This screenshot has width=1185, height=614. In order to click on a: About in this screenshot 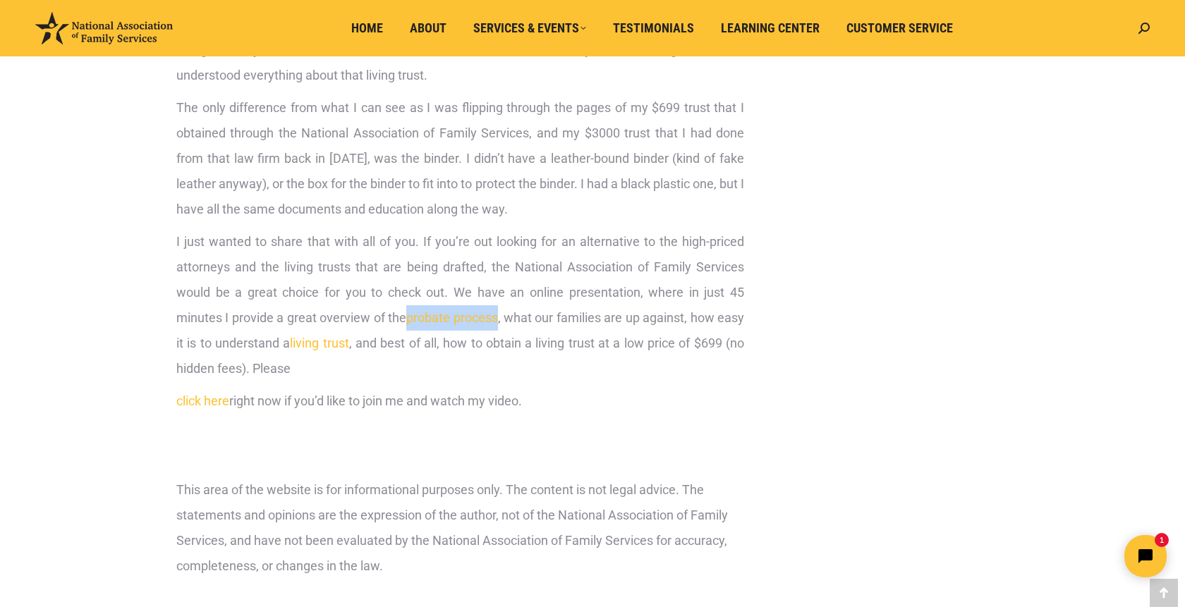, I will do `click(428, 28)`.